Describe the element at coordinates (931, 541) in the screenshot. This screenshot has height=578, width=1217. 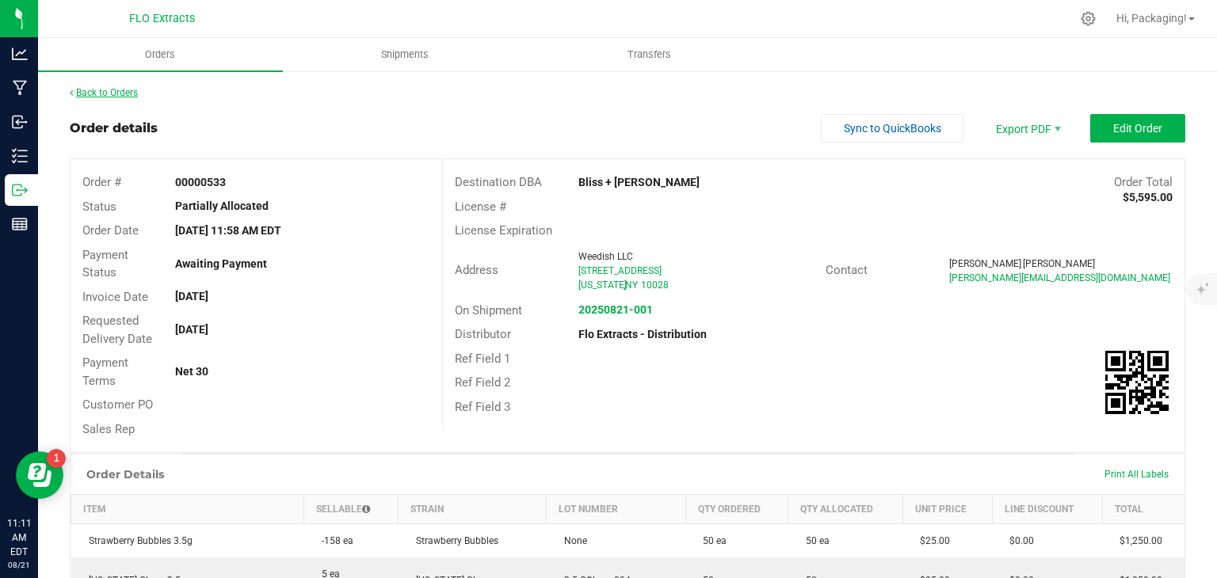
I see `span: $25.00` at that location.